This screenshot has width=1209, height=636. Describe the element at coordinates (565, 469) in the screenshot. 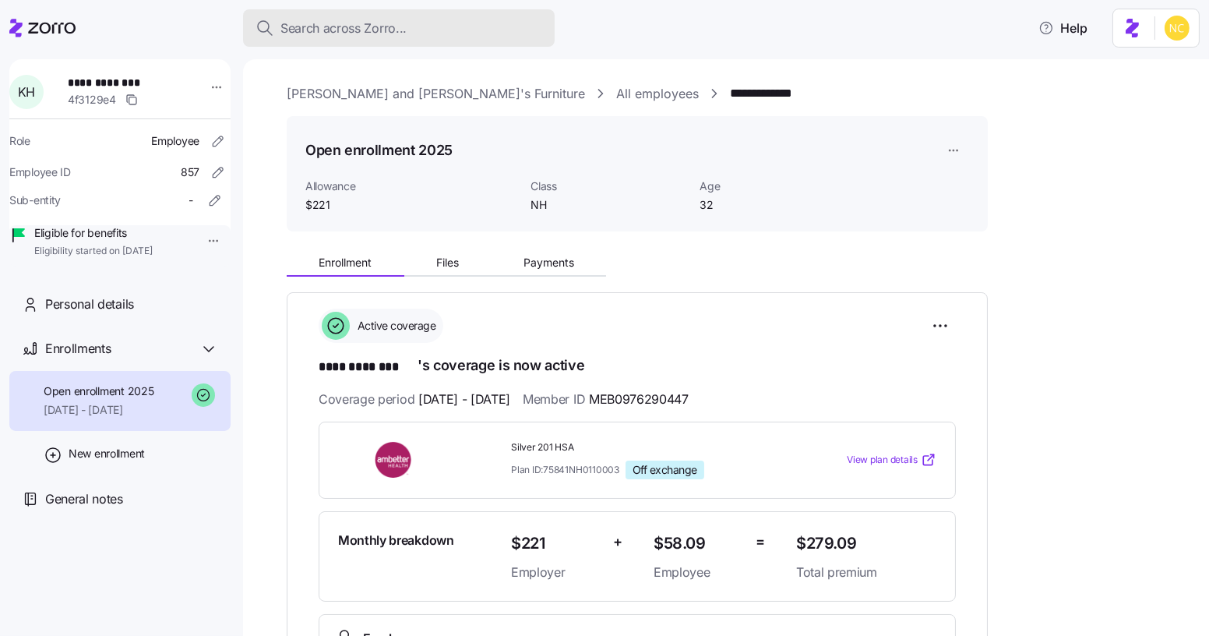

I see `span: Plan ID: 75841NH0110003` at that location.